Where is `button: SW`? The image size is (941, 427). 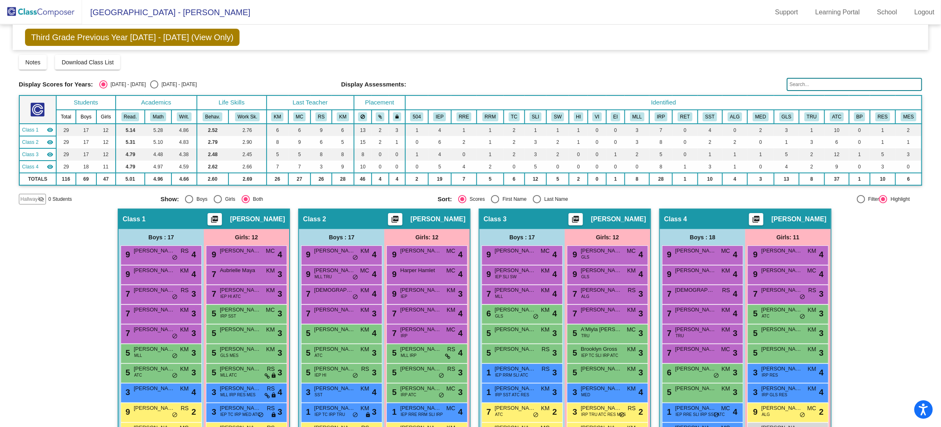 button: SW is located at coordinates (558, 117).